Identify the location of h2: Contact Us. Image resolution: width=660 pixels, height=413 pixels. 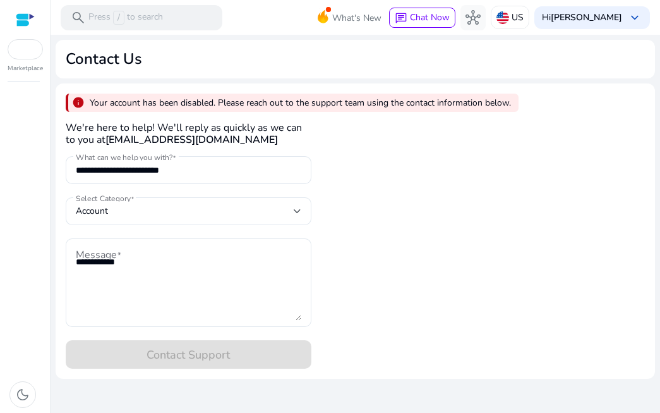
(104, 59).